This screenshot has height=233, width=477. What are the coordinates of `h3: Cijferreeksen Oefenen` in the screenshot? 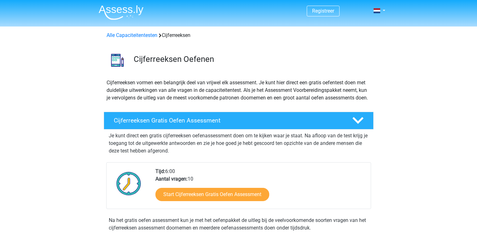 It's located at (251, 59).